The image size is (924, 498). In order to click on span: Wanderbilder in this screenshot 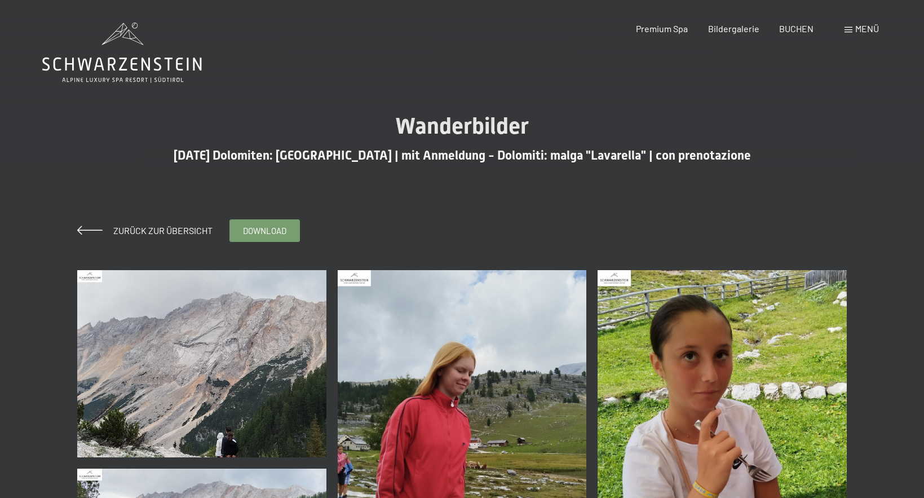, I will do `click(462, 126)`.